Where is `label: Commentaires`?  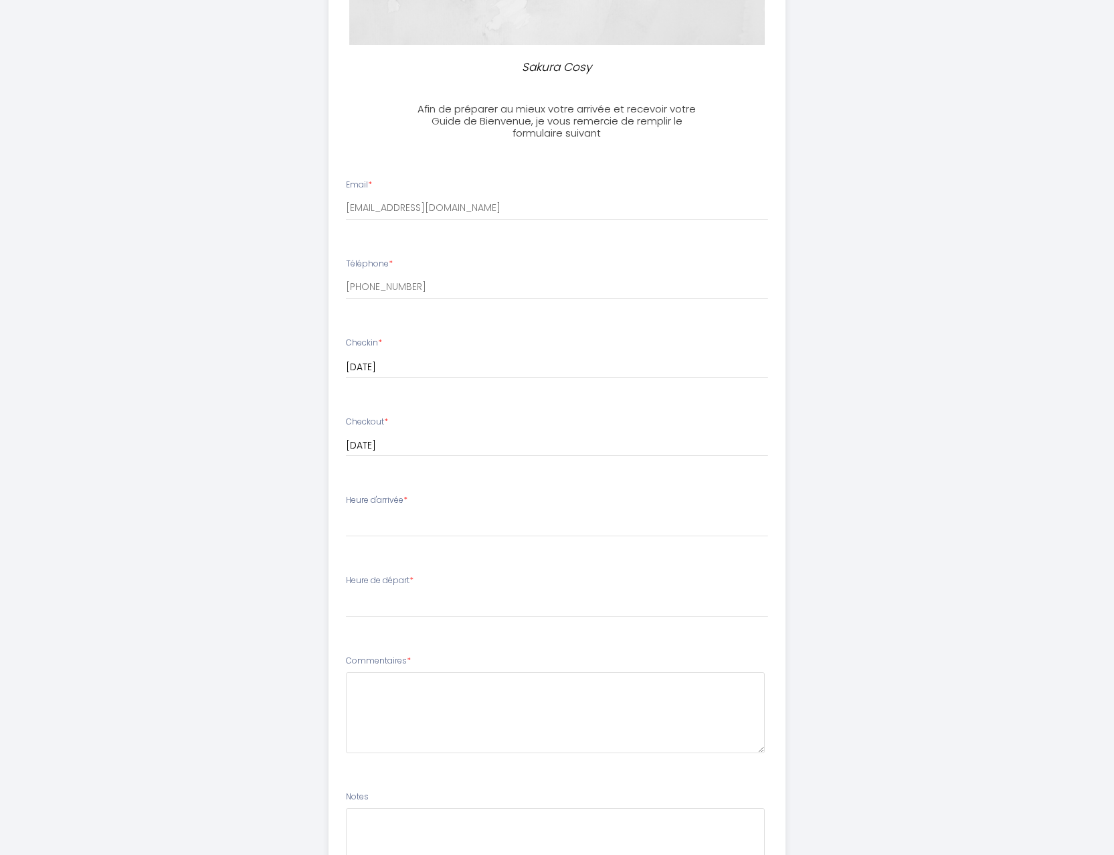 label: Commentaires is located at coordinates (378, 660).